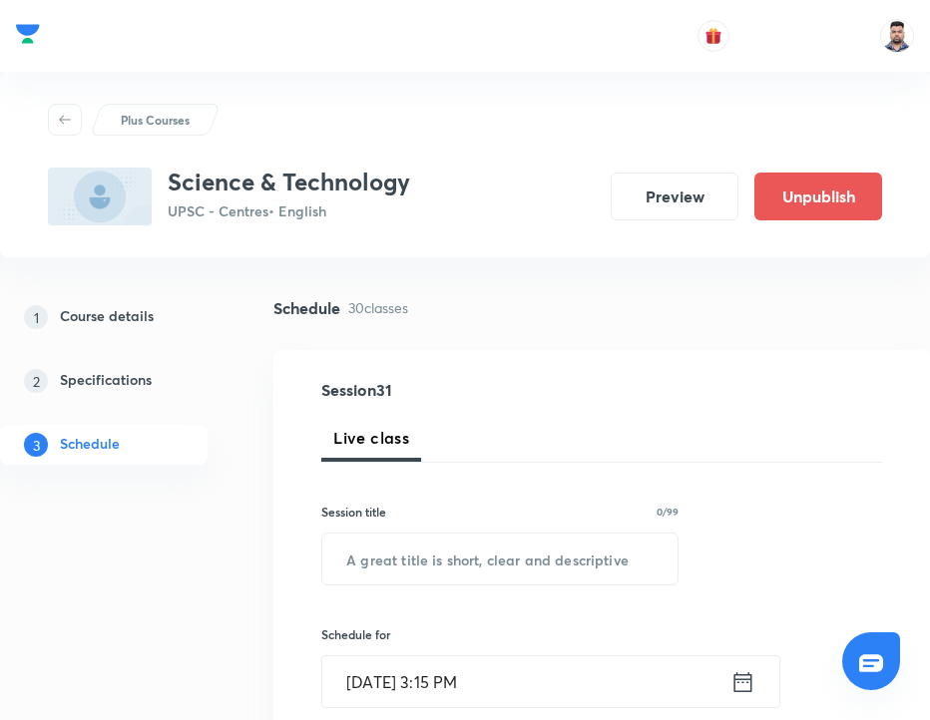 Image resolution: width=930 pixels, height=720 pixels. What do you see at coordinates (371, 438) in the screenshot?
I see `span: Live class` at bounding box center [371, 438].